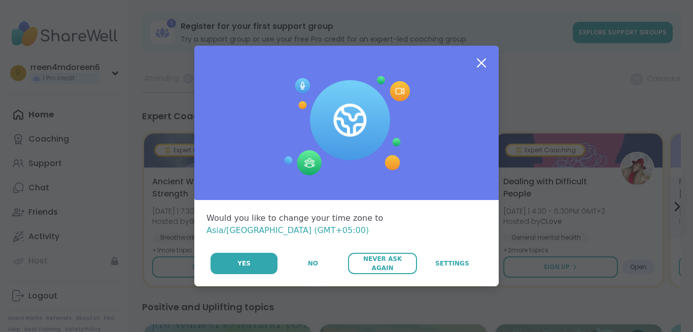  What do you see at coordinates (346, 126) in the screenshot?
I see `img: Session Experience` at bounding box center [346, 126].